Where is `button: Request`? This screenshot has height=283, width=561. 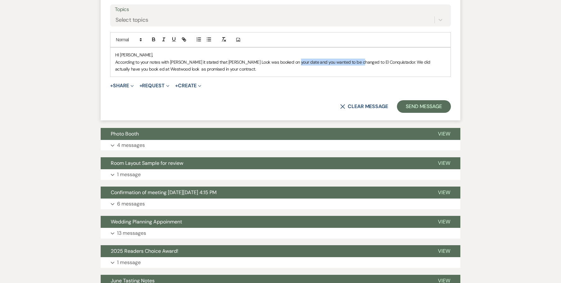
button: Request is located at coordinates (154, 86).